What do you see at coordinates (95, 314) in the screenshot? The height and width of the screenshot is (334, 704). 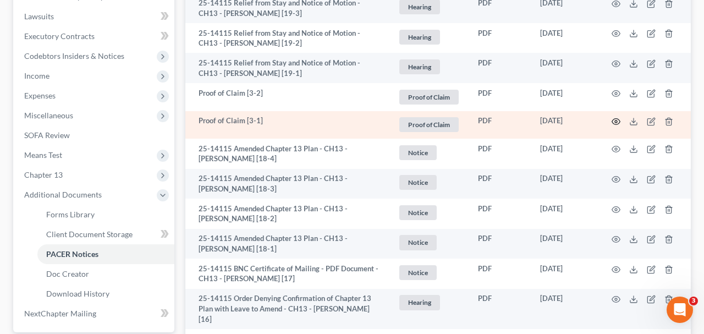 I see `a: NextChapter Mailing` at bounding box center [95, 314].